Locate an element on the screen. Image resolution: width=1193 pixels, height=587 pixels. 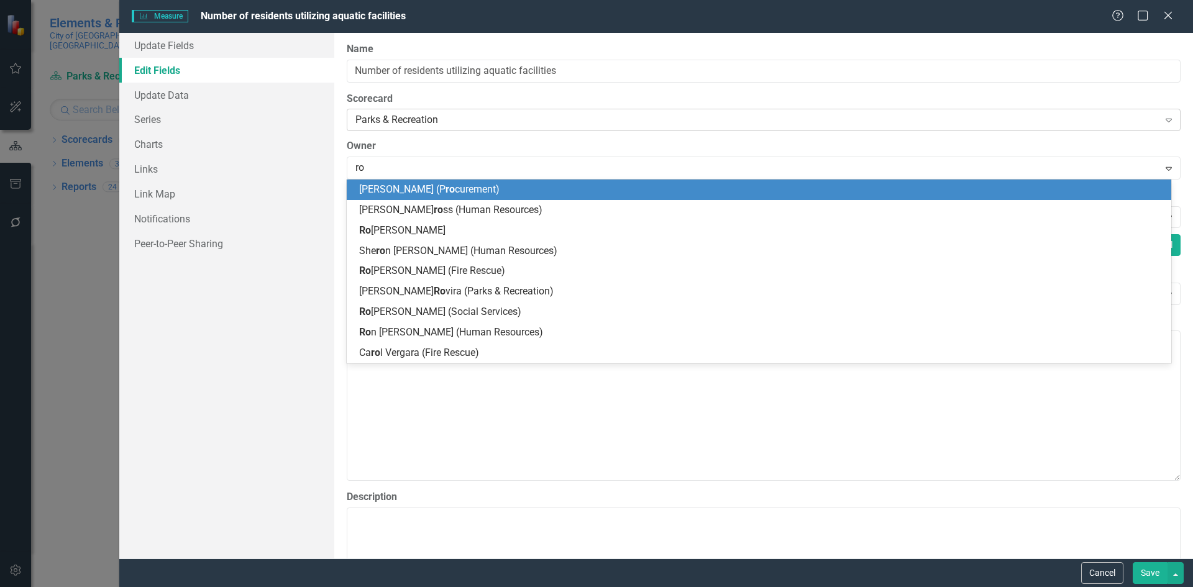
a: Notifications is located at coordinates (227, 219).